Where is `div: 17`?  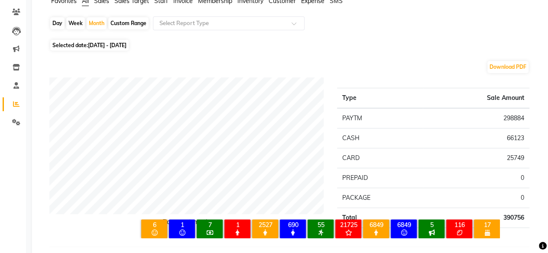
div: 17 is located at coordinates (487, 225).